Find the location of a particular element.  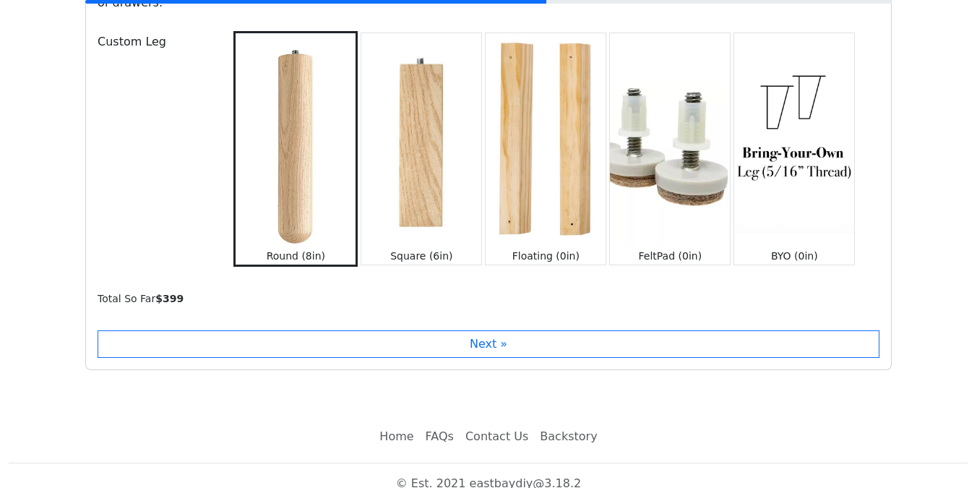

img: BYO (0in) is located at coordinates (794, 140).